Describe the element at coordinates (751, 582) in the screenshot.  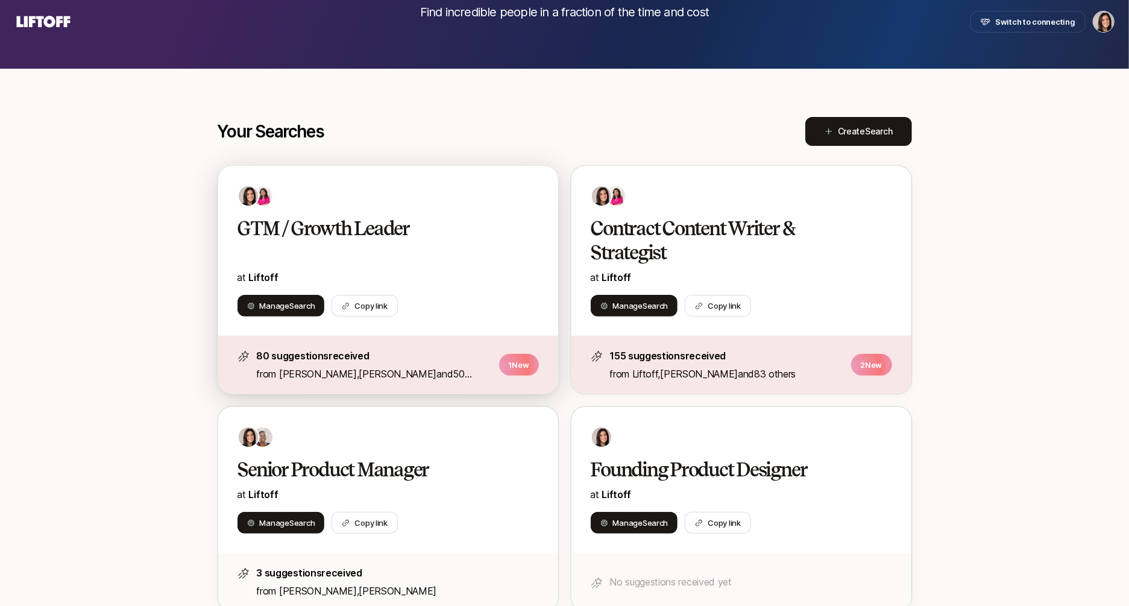
I see `p: No suggestions received yet` at that location.